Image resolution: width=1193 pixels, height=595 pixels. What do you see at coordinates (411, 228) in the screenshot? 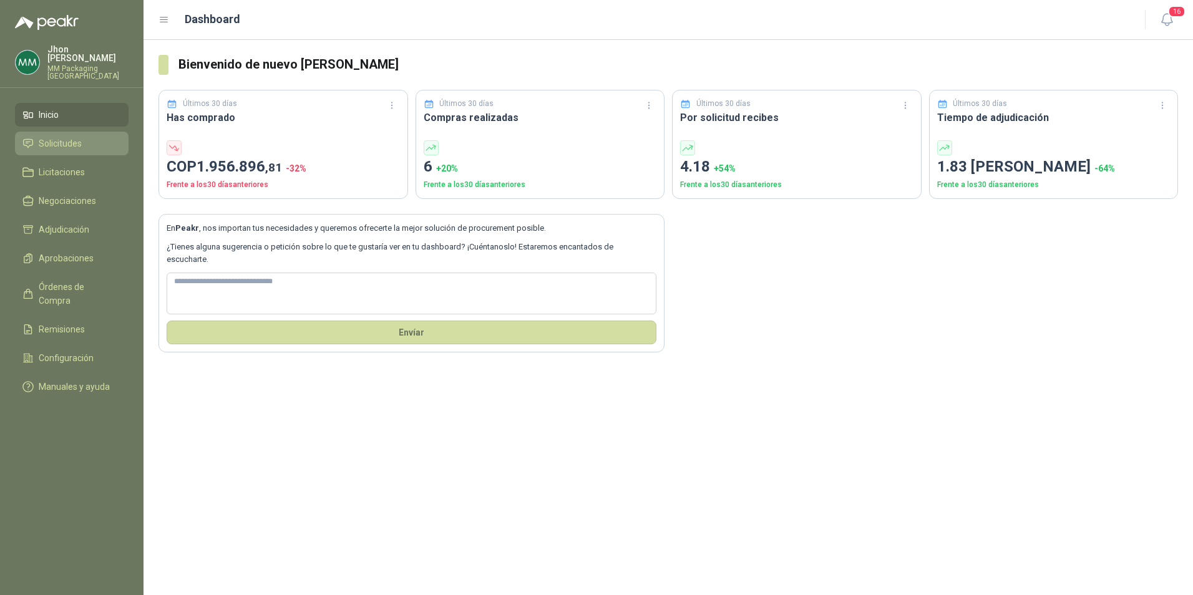
I see `p: En , nos importan tus necesidades y queremos ofrecerte la mejor solución de procurement posible.` at bounding box center [411, 228].